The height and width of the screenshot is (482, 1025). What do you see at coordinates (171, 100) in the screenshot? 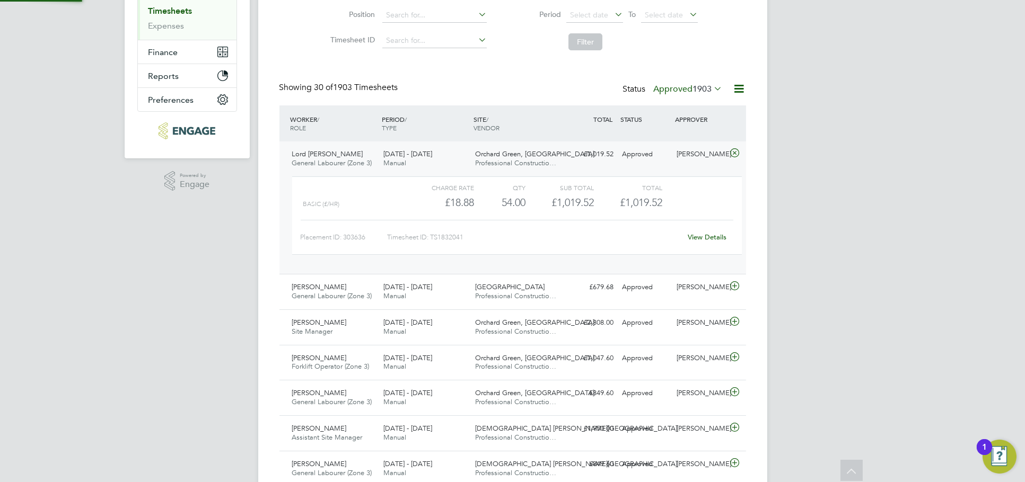
I see `span: Preferences` at bounding box center [171, 100].